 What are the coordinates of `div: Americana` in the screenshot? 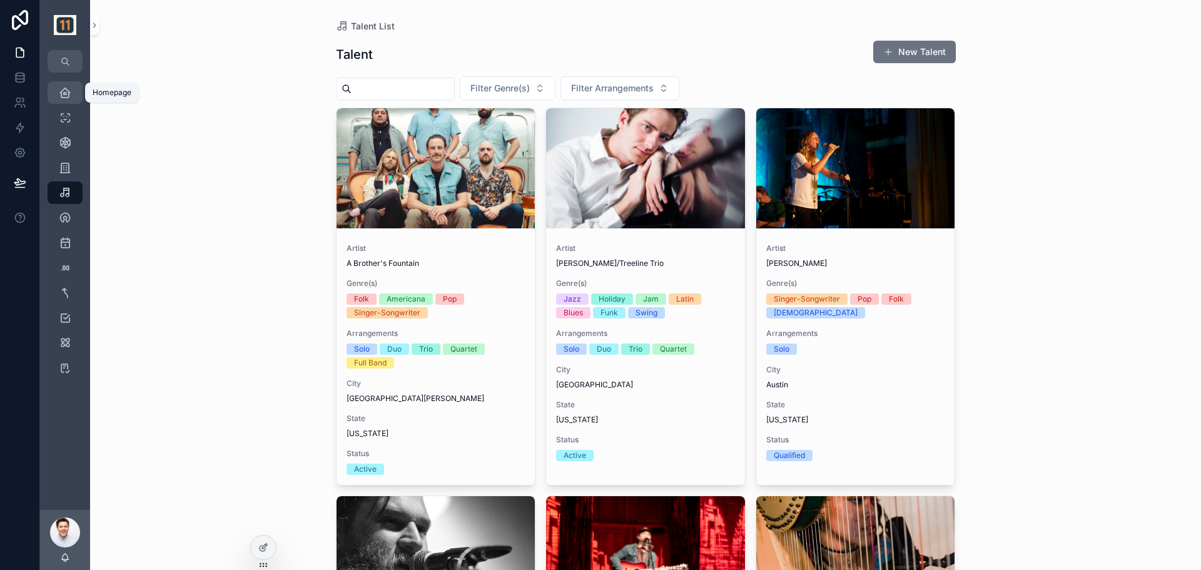 It's located at (406, 299).